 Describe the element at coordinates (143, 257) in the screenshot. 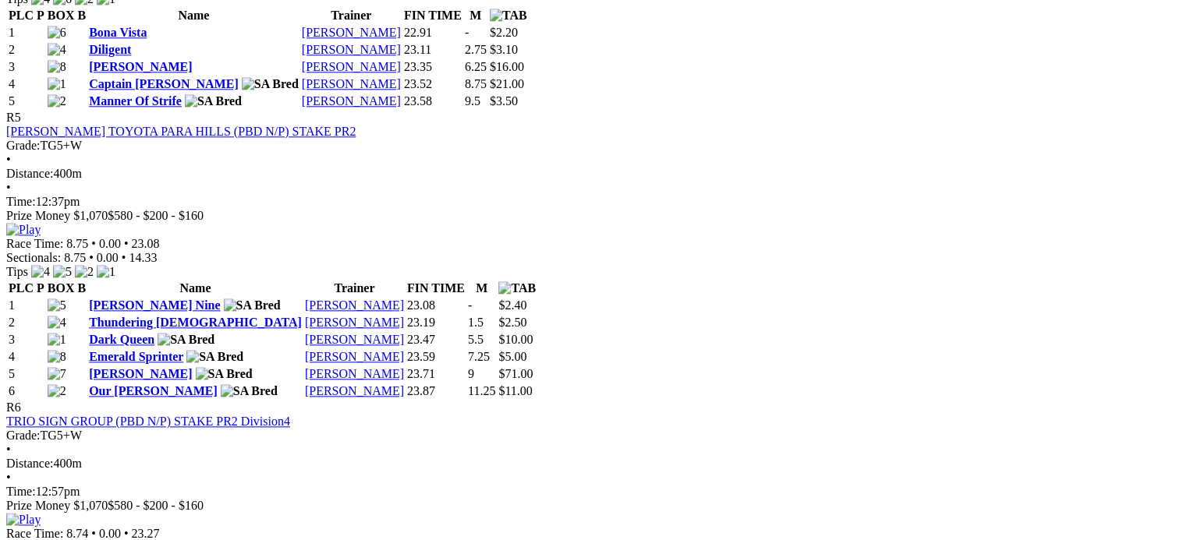

I see `span: 14.33` at that location.